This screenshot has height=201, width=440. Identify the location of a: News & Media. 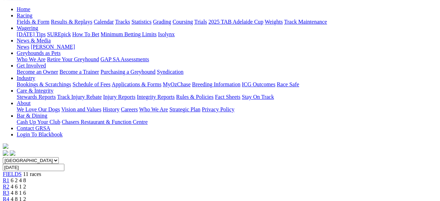
(34, 40).